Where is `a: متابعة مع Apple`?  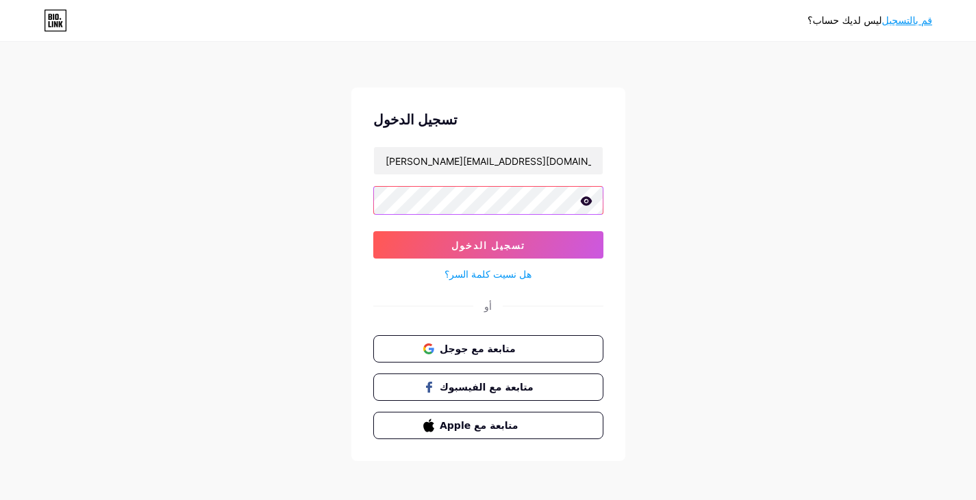
a: متابعة مع Apple is located at coordinates (488, 426).